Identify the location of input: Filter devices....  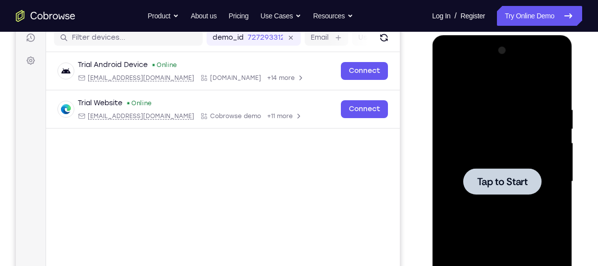
(119, 38).